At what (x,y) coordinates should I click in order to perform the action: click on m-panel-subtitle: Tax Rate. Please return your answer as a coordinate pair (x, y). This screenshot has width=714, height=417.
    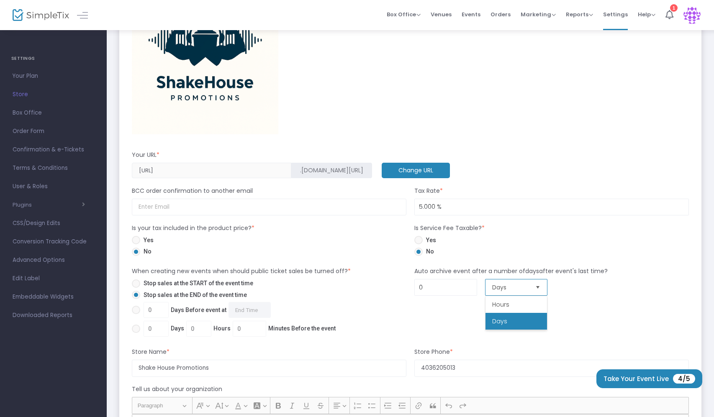
    Looking at the image, I should click on (429, 191).